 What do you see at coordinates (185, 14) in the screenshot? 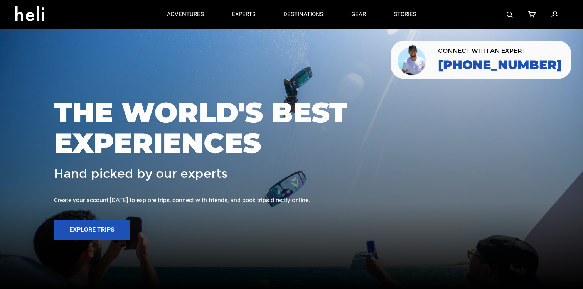
I see `p: adventures` at bounding box center [185, 14].